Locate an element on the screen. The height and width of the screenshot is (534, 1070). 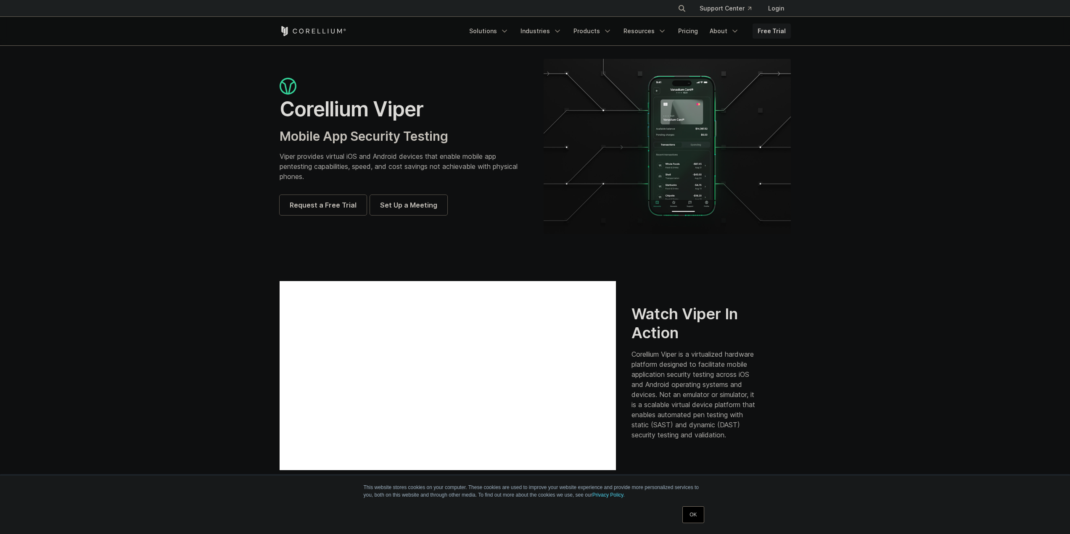
a: OK is located at coordinates (693, 515).